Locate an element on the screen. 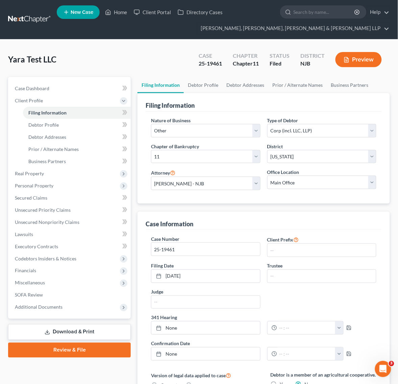 The width and height of the screenshot is (398, 384). a: Secured Claims is located at coordinates (70, 198).